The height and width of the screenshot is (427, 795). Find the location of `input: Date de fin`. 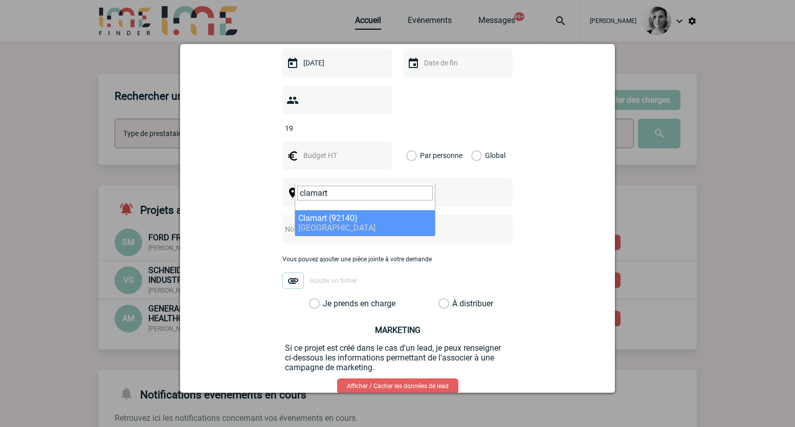

input: Date de fin is located at coordinates (457, 63).